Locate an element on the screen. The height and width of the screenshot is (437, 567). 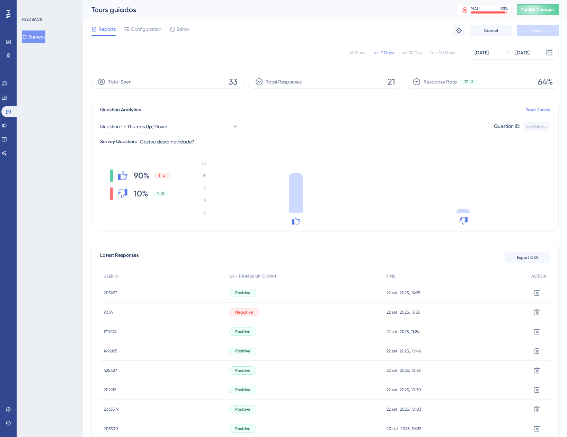
span: 20 set. 2025, 10:32 is located at coordinates (404, 428).